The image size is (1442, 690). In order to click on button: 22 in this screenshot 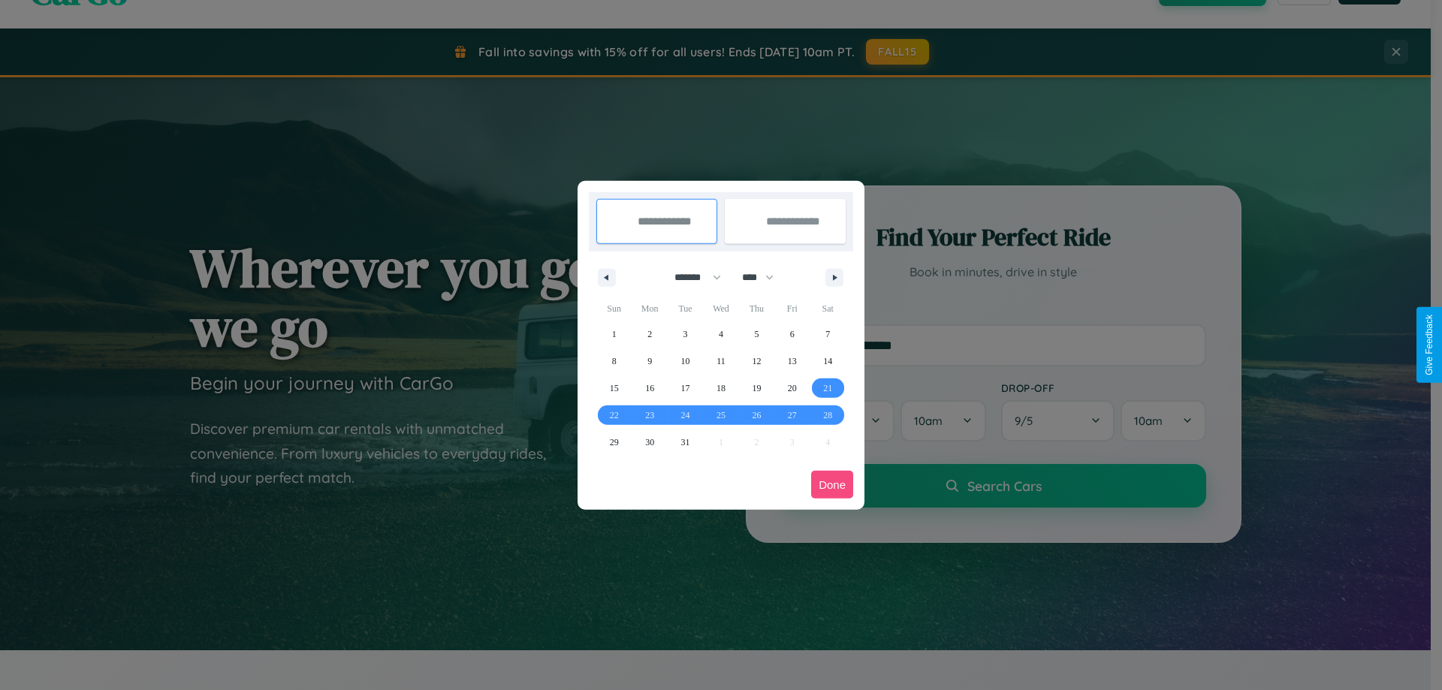, I will do `click(613, 415)`.